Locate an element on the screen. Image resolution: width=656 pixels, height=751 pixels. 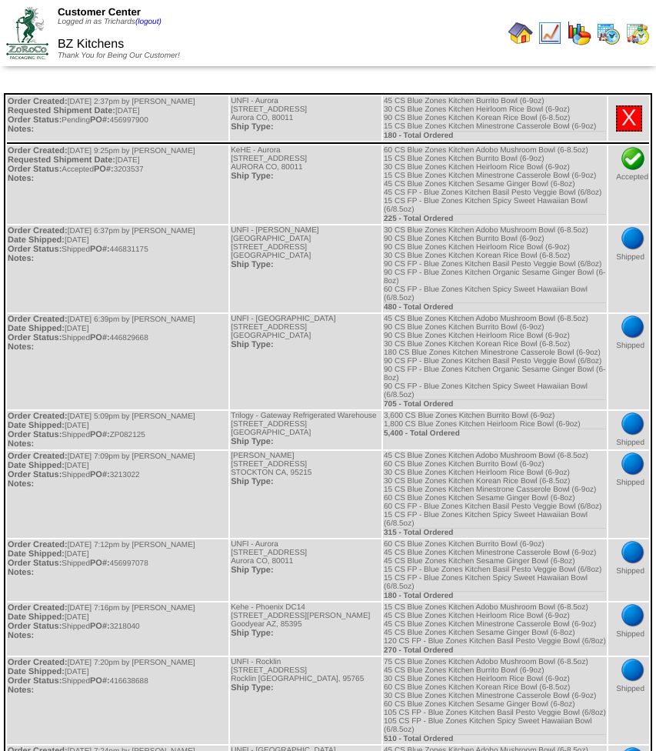
a: X is located at coordinates (630, 118).